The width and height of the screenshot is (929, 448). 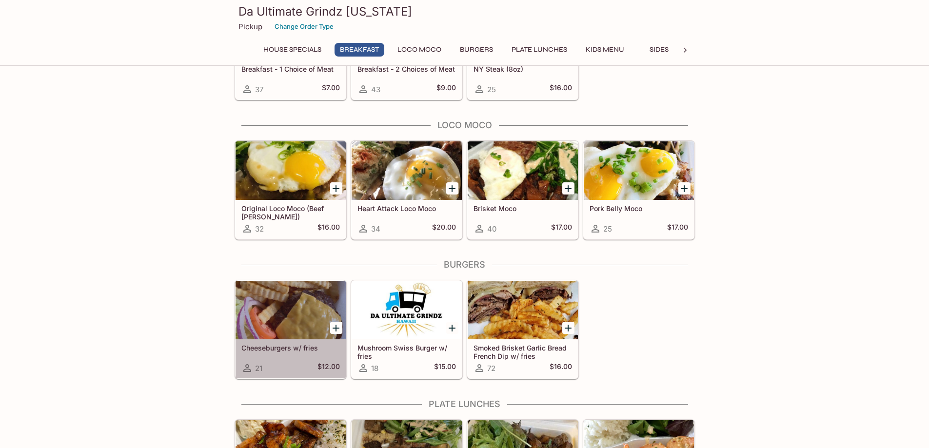 What do you see at coordinates (605, 50) in the screenshot?
I see `button: Kids Menu` at bounding box center [605, 50].